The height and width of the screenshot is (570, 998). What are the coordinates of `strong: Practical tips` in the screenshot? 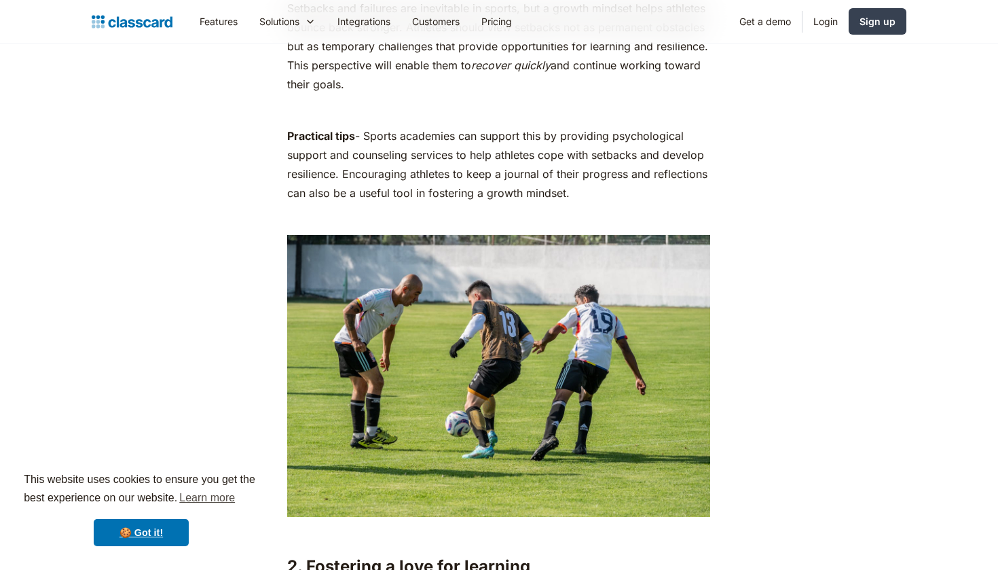 It's located at (321, 136).